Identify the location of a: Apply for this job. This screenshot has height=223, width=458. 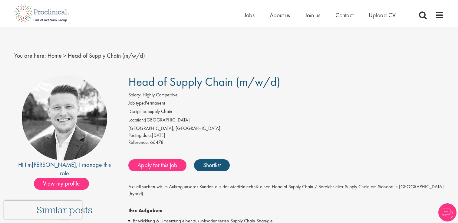
(157, 166).